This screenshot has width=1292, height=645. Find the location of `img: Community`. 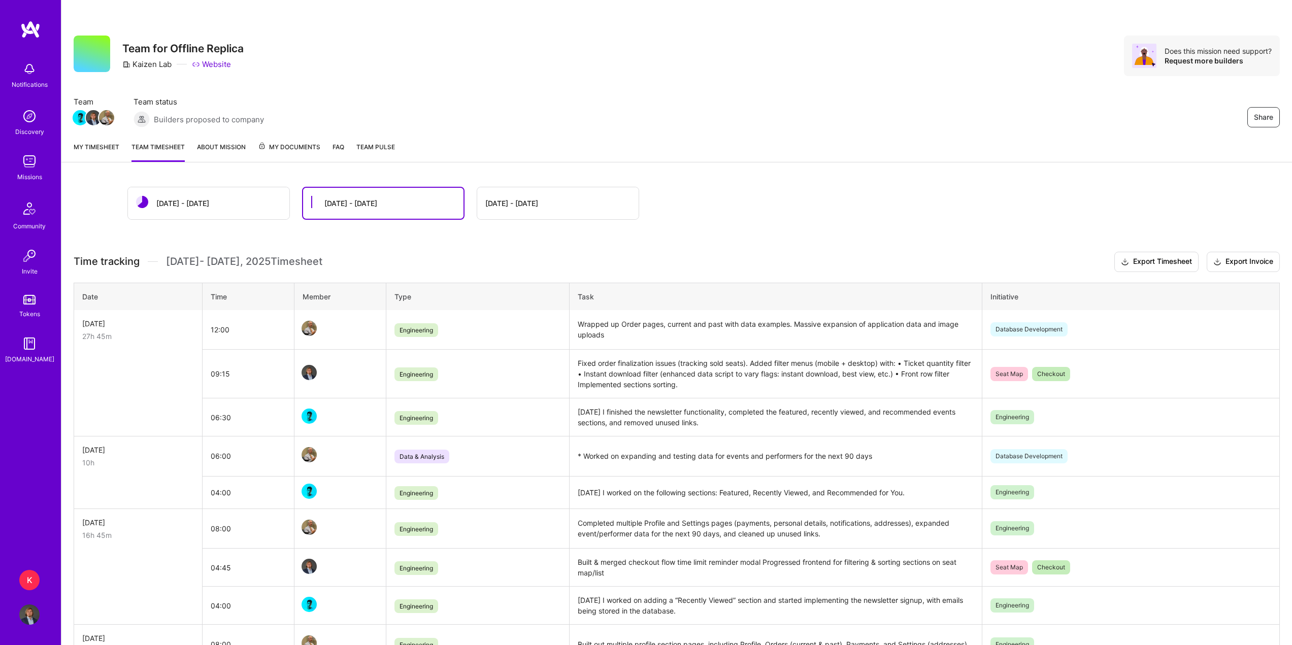

img: Community is located at coordinates (29, 209).